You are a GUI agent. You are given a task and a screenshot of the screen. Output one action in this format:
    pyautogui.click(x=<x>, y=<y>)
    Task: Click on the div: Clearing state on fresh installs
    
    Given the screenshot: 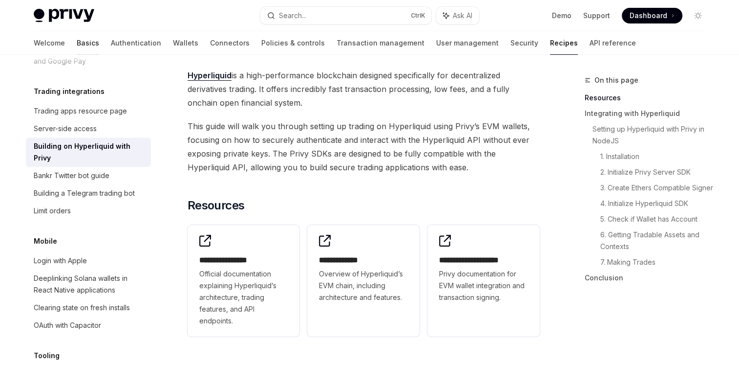 What is the action you would take?
    pyautogui.click(x=82, y=307)
    